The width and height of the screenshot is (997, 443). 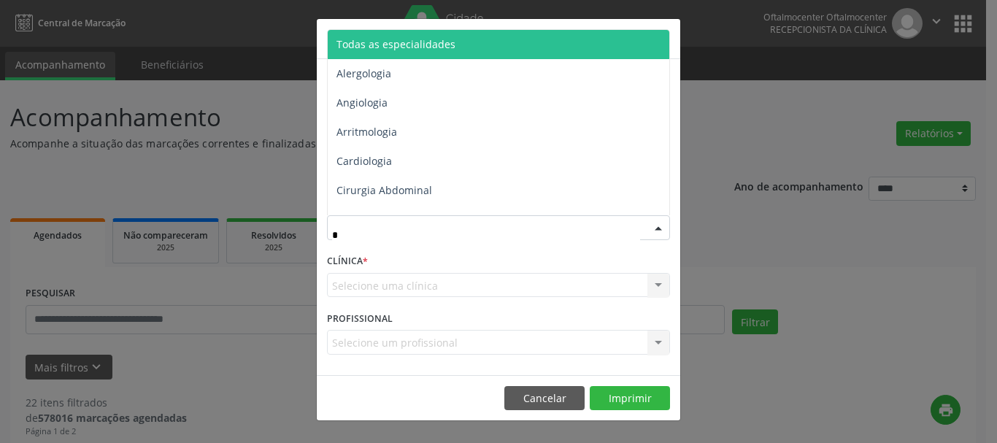 I want to click on button: Cancelar, so click(x=544, y=398).